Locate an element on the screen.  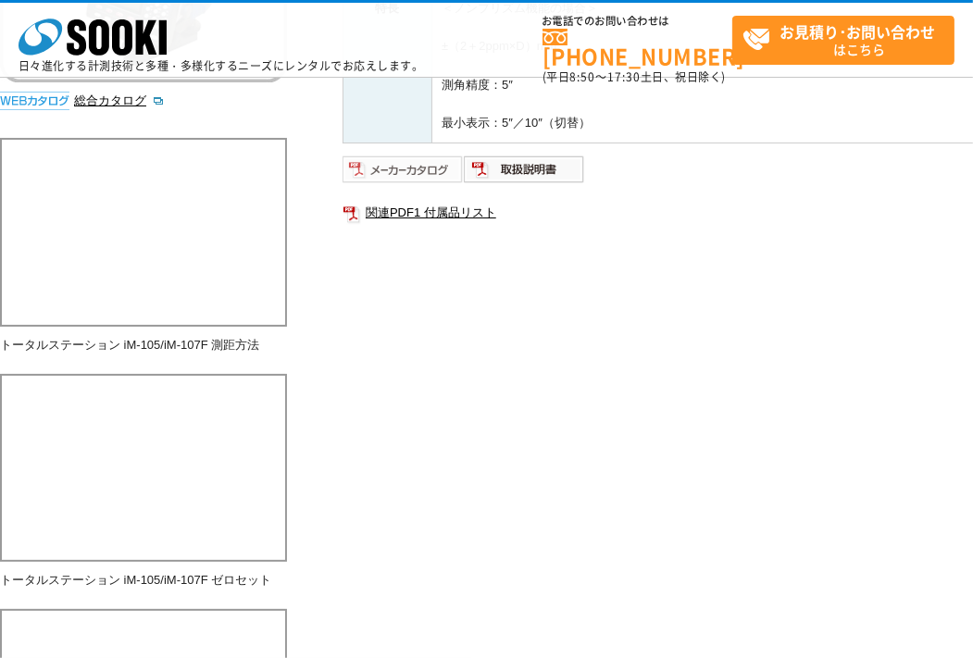
a: 取扱説明書 is located at coordinates (524, 173).